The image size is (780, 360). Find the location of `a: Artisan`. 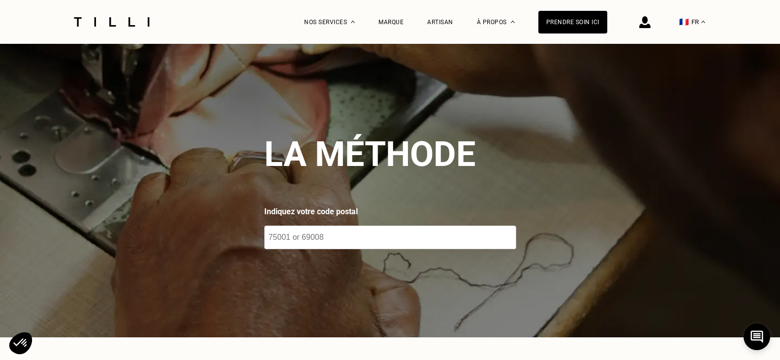

a: Artisan is located at coordinates (440, 22).